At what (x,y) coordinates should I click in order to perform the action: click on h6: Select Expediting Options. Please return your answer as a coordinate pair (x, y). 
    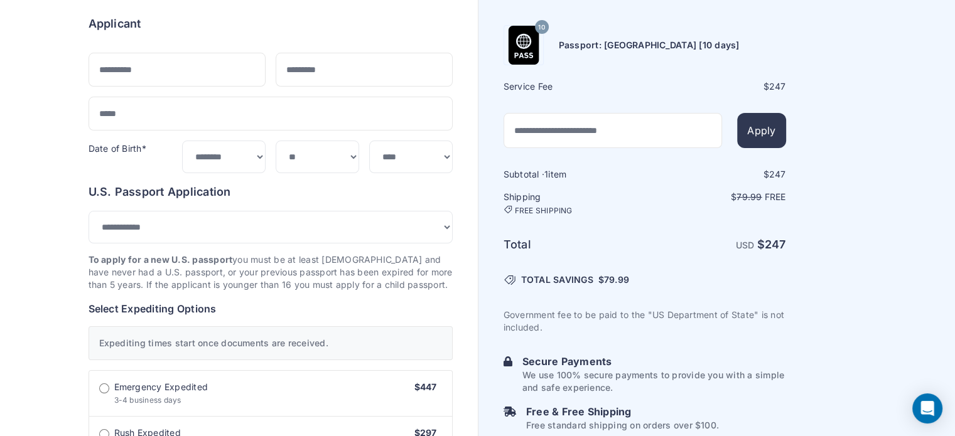
    Looking at the image, I should click on (271, 309).